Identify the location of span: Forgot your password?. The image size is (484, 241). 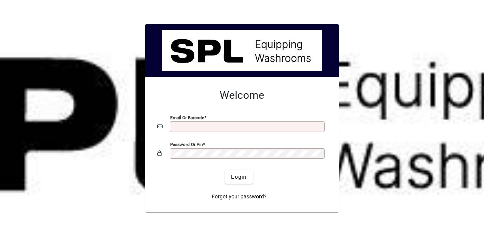
(239, 197).